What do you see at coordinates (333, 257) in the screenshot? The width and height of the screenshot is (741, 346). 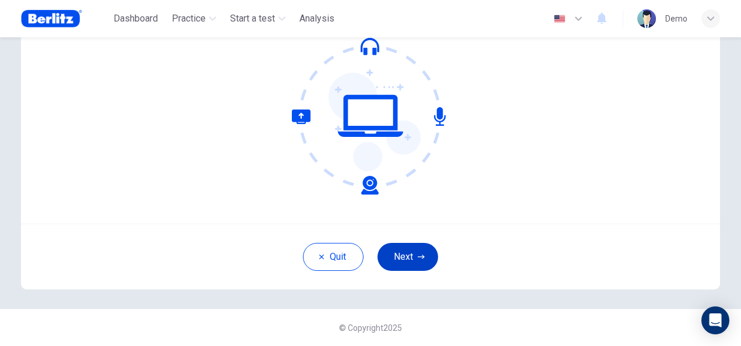 I see `button: Quit` at bounding box center [333, 257].